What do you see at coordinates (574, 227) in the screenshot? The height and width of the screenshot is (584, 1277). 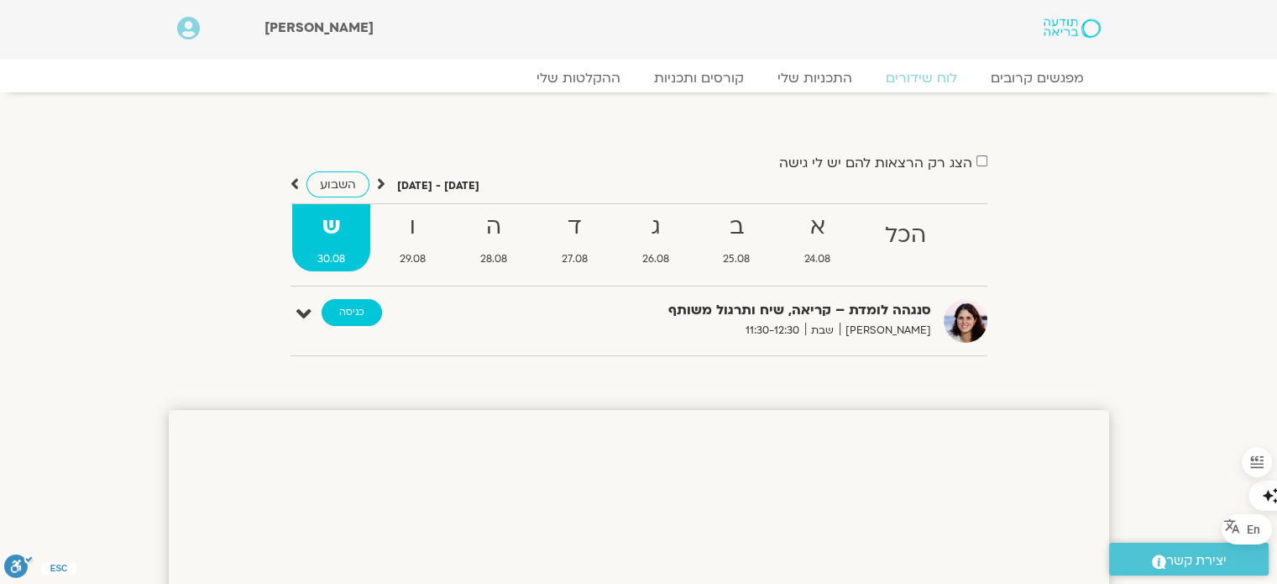 I see `strong: ד` at bounding box center [574, 227].